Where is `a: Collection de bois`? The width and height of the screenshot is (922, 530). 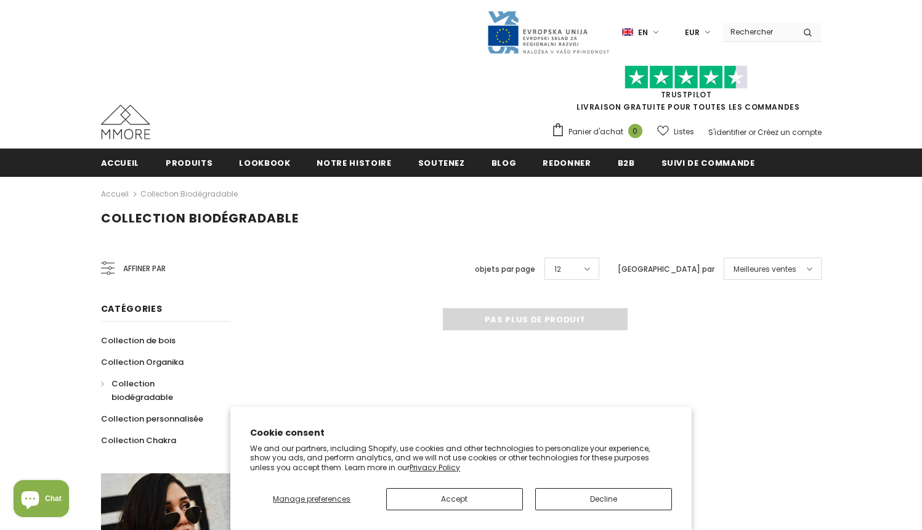
a: Collection de bois is located at coordinates (138, 340).